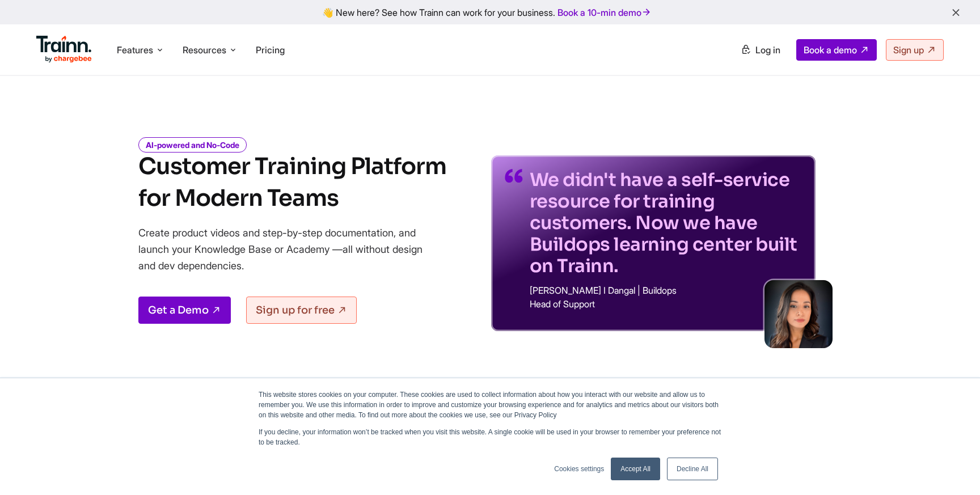 The image size is (980, 495). What do you see at coordinates (135, 50) in the screenshot?
I see `span: Features` at bounding box center [135, 50].